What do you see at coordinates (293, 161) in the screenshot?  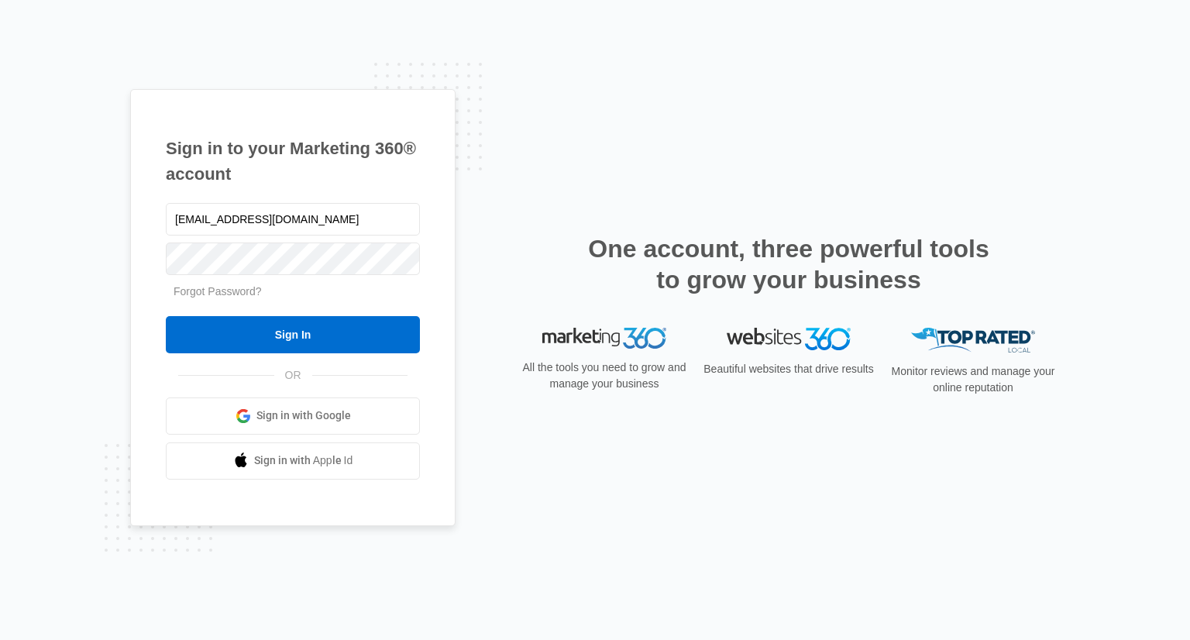 I see `h1: Sign in to your Marketing 360® account` at bounding box center [293, 161].